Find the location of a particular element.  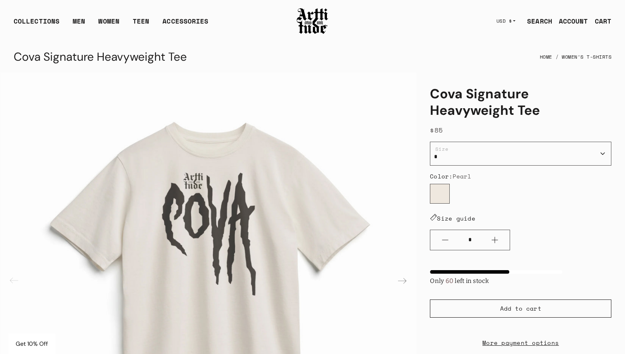

div: Get 10% Off is located at coordinates (32, 344).